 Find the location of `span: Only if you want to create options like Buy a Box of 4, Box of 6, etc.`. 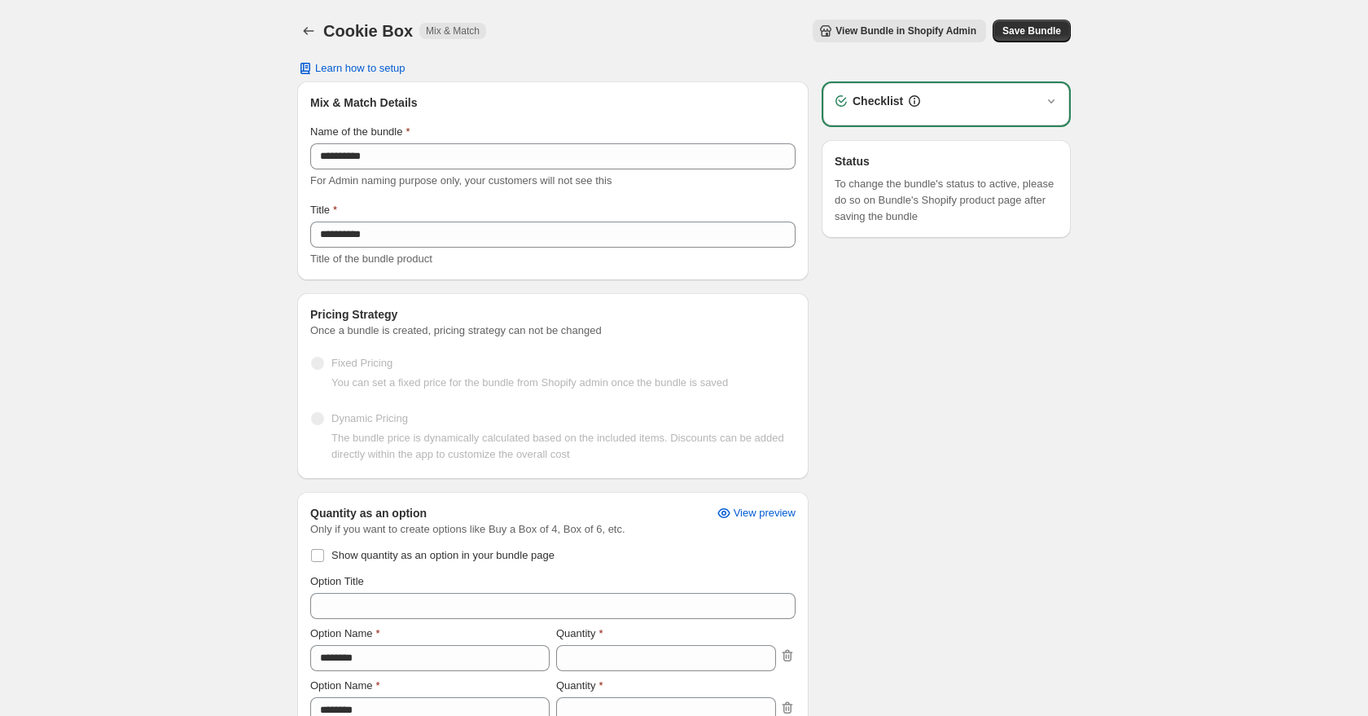

span: Only if you want to create options like Buy a Box of 4, Box of 6, etc. is located at coordinates (553, 529).